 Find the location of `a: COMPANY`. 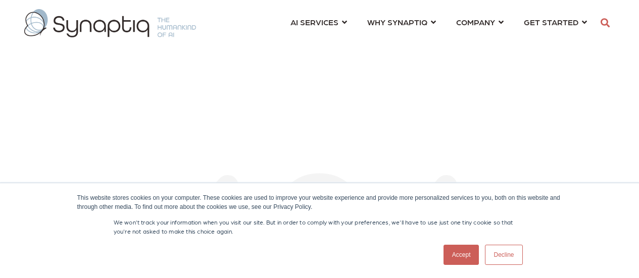

a: COMPANY is located at coordinates (480, 22).